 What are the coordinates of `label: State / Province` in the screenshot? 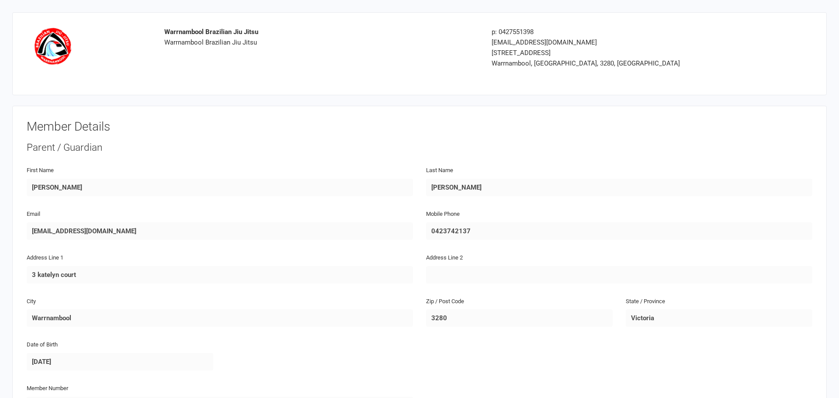 It's located at (645, 301).